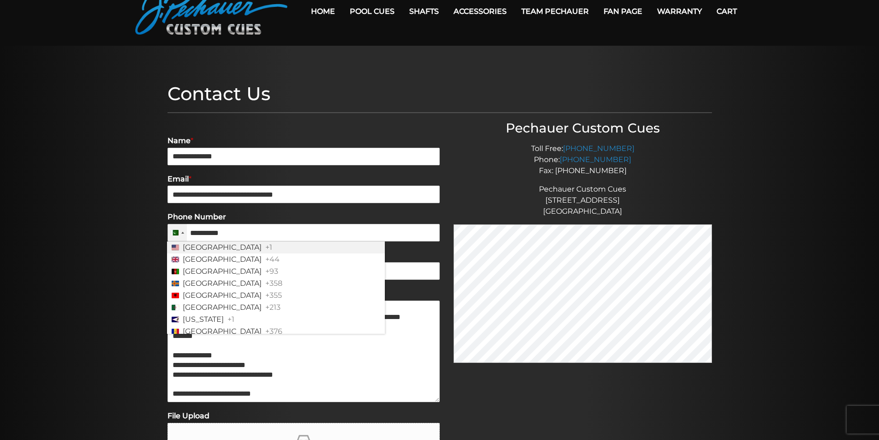 The width and height of the screenshot is (879, 440). What do you see at coordinates (304, 217) in the screenshot?
I see `label: Phone Number` at bounding box center [304, 217].